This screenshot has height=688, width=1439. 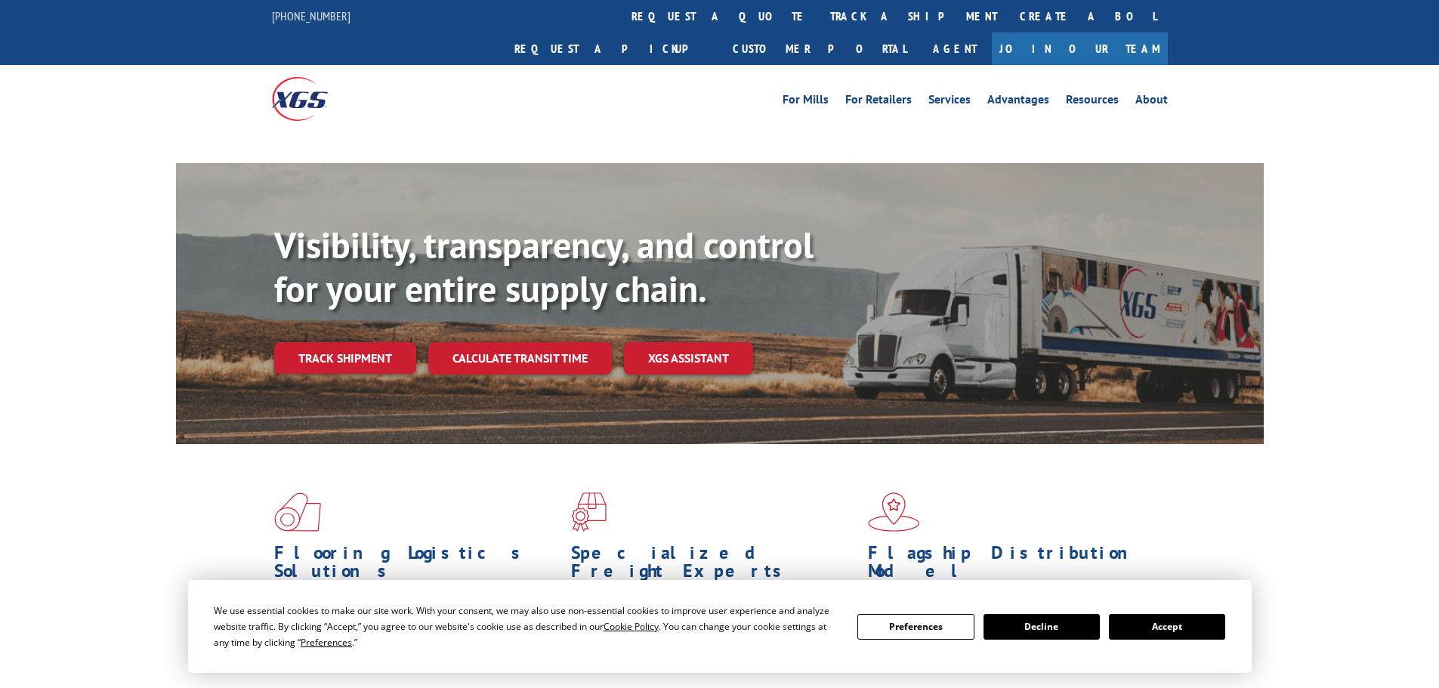 What do you see at coordinates (955, 48) in the screenshot?
I see `a: Agent` at bounding box center [955, 48].